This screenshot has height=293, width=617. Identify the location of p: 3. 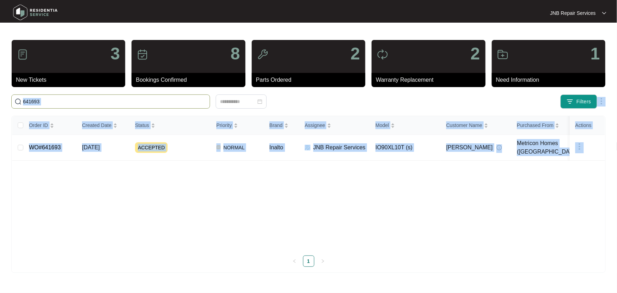
(115, 54).